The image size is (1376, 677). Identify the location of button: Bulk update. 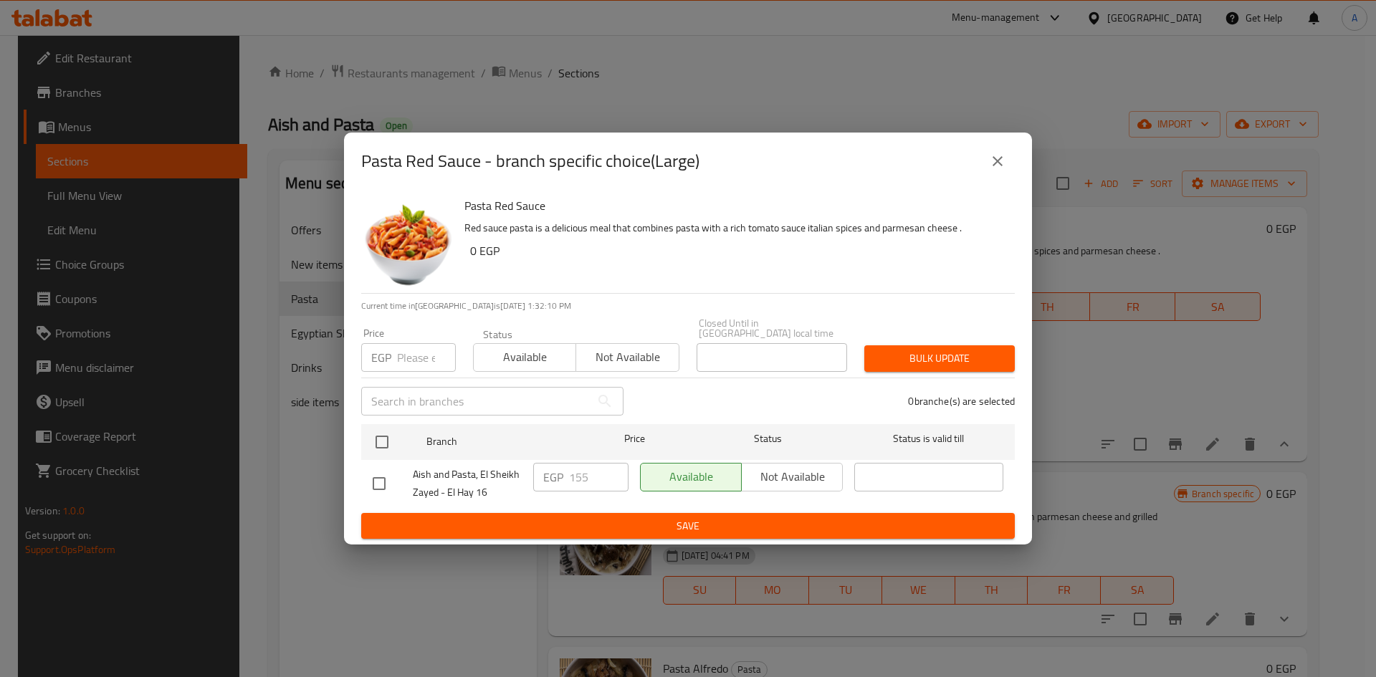
(939, 358).